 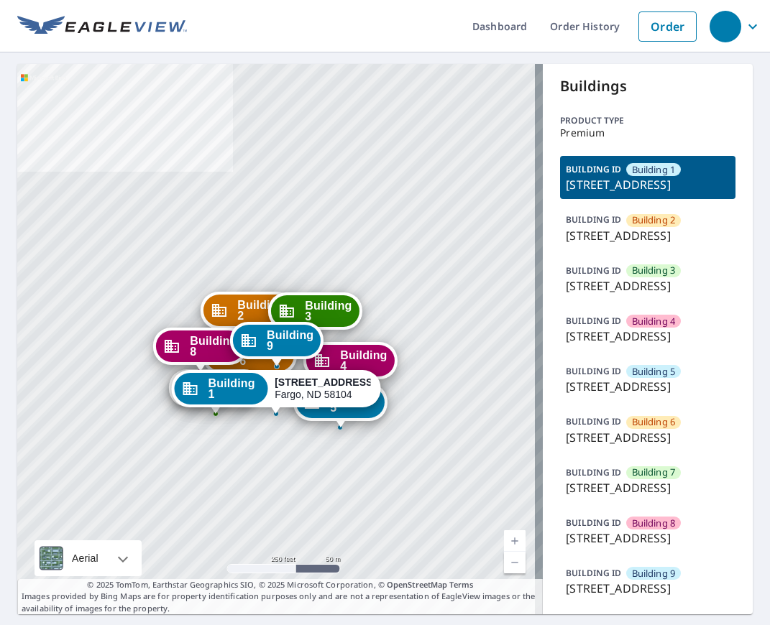 What do you see at coordinates (461, 584) in the screenshot?
I see `a: Terms` at bounding box center [461, 584].